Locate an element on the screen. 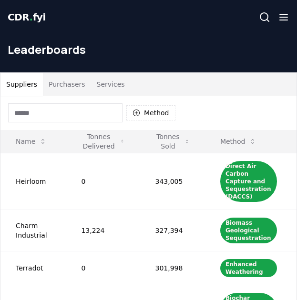 Image resolution: width=297 pixels, height=300 pixels. div: Enhanced Weathering is located at coordinates (248, 268).